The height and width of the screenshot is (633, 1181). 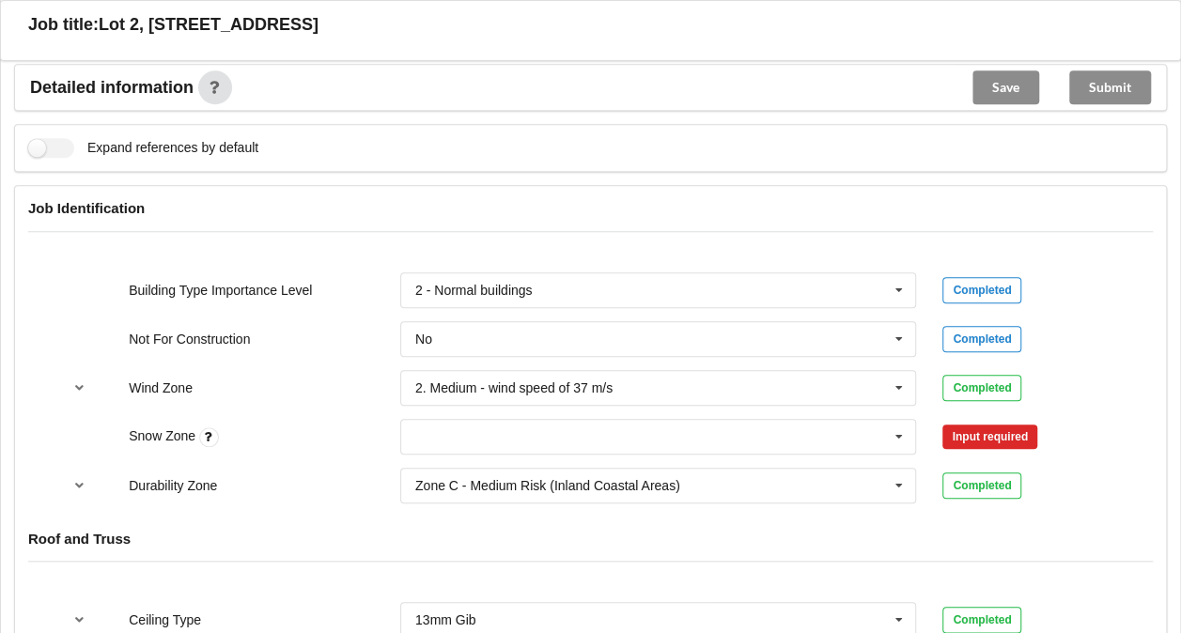 I want to click on label: Snow Zone, so click(x=163, y=436).